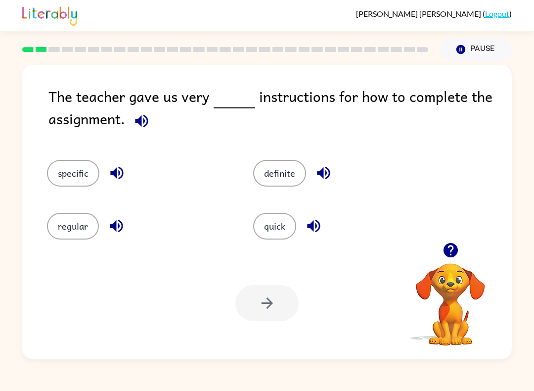 This screenshot has height=391, width=534. I want to click on button: definite, so click(280, 173).